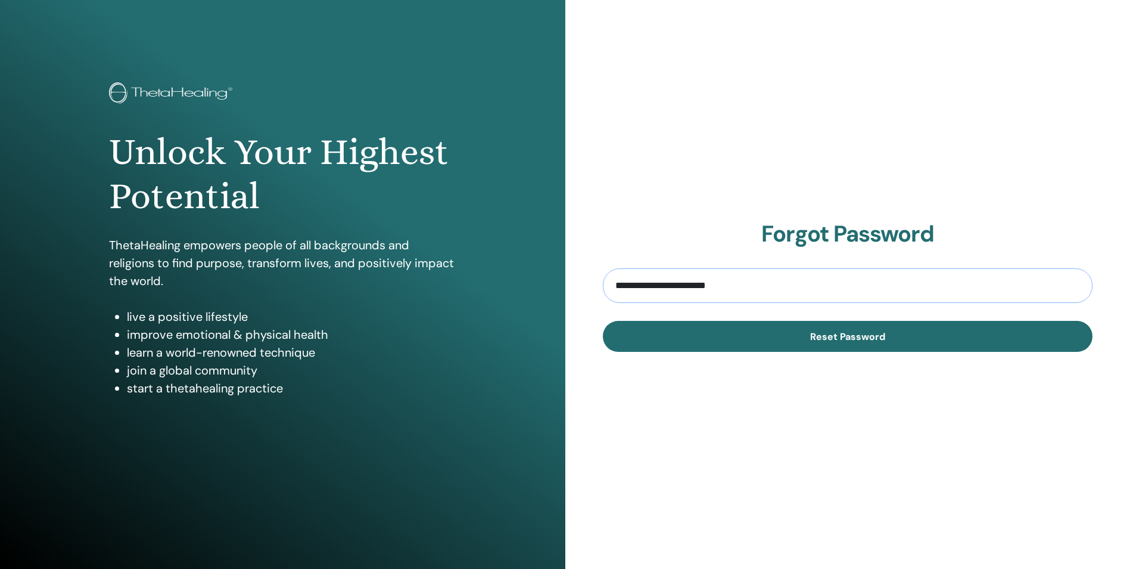 The height and width of the screenshot is (569, 1130). I want to click on li: start a thetahealing practice, so click(291, 388).